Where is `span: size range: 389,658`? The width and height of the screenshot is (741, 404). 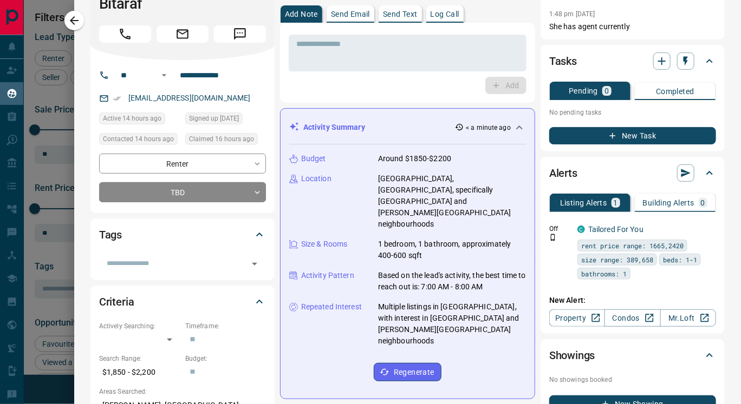
span: size range: 389,658 is located at coordinates (617, 260).